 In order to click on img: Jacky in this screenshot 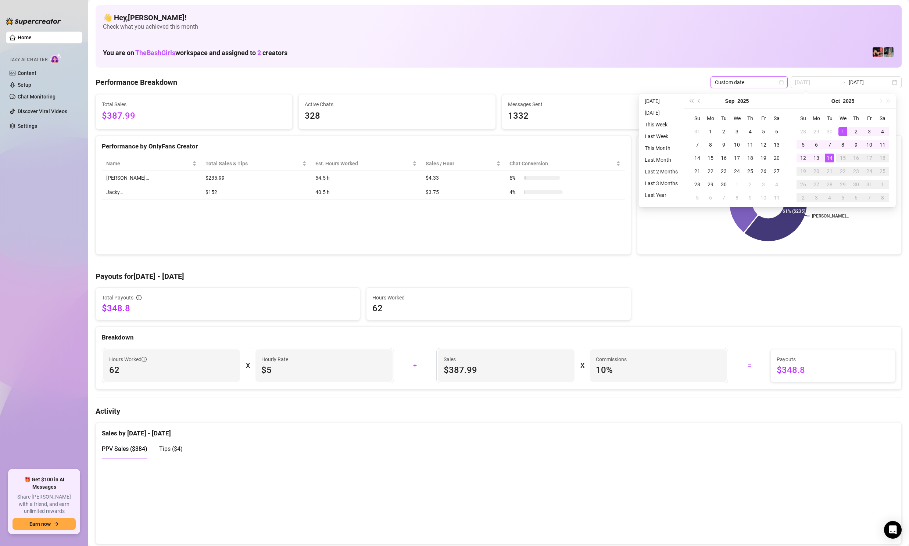, I will do `click(877, 52)`.